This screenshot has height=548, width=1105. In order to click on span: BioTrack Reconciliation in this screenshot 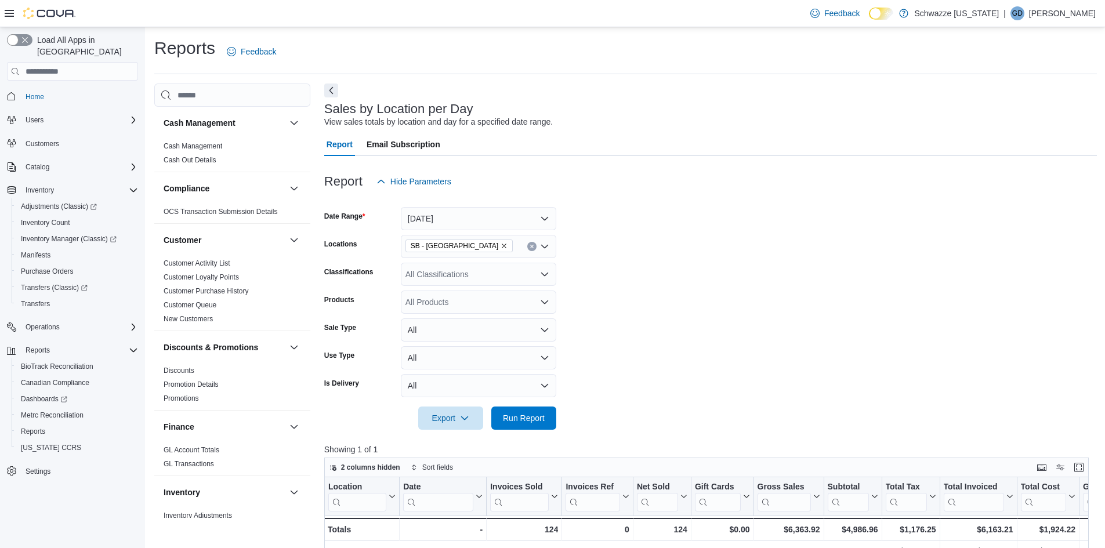, I will do `click(57, 367)`.